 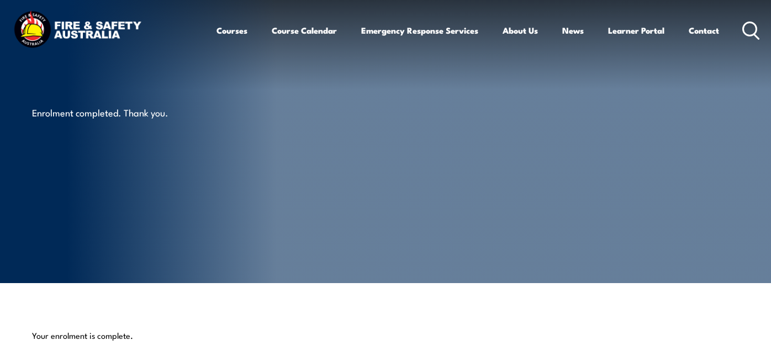 I want to click on a: Contact, so click(x=704, y=30).